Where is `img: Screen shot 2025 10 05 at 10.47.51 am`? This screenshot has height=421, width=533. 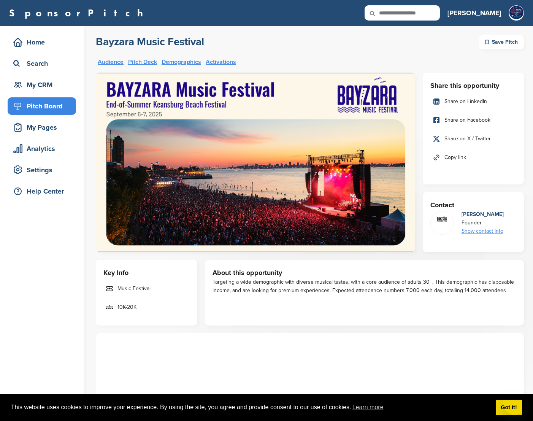
img: Screen shot 2025 10 05 at 10.47.51 am is located at coordinates (517, 13).